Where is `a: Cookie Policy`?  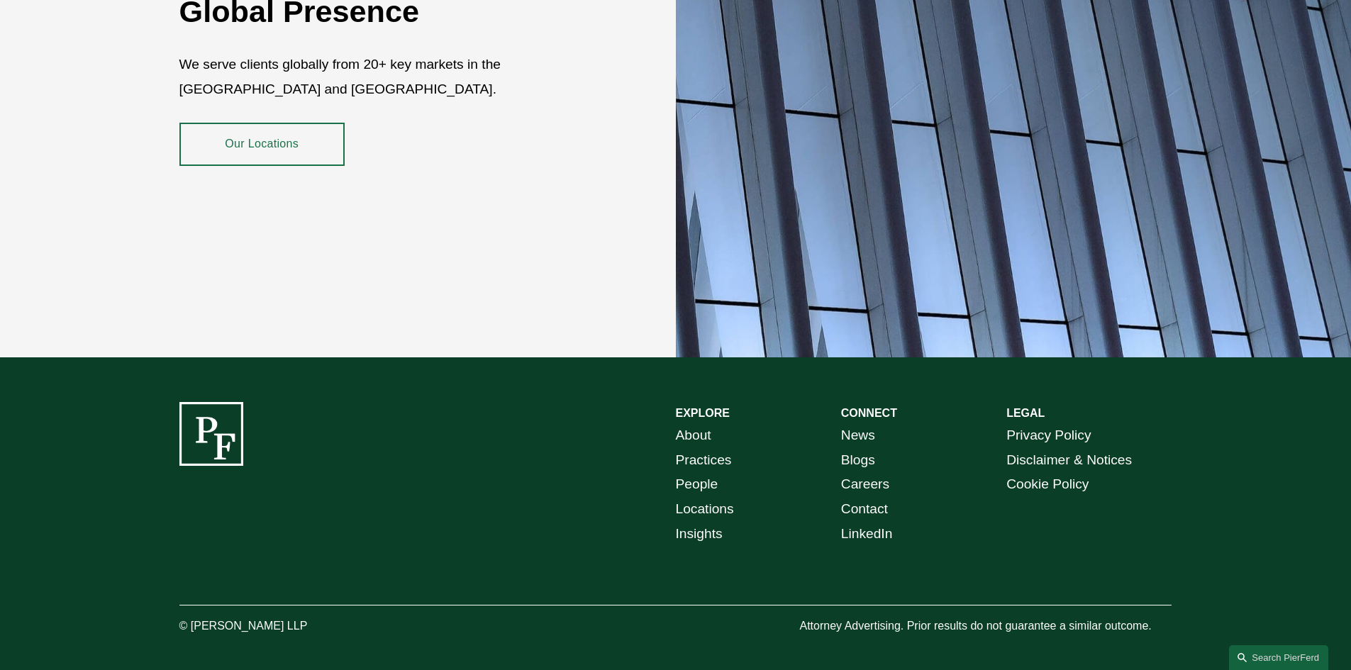
a: Cookie Policy is located at coordinates (1047, 484).